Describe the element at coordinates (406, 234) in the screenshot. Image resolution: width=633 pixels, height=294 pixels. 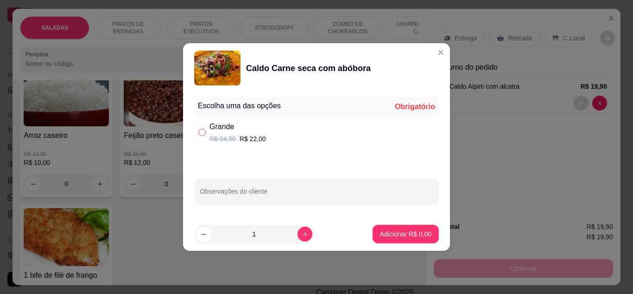
I see `p: Adicionar R$ 0,00` at that location.